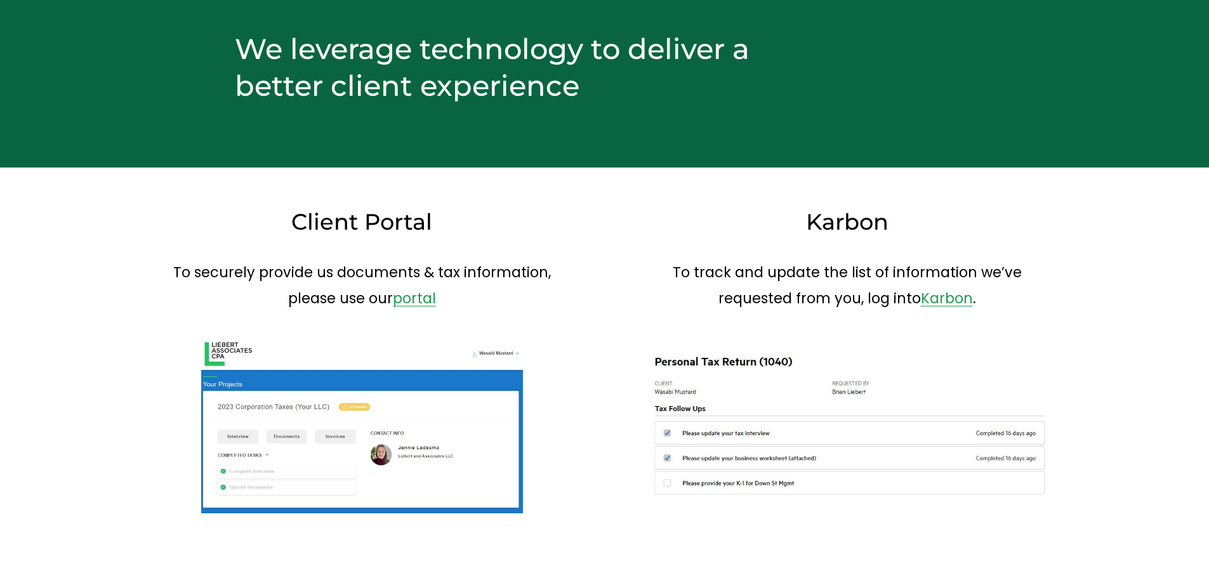  Describe the element at coordinates (947, 298) in the screenshot. I see `a: Karbon` at that location.